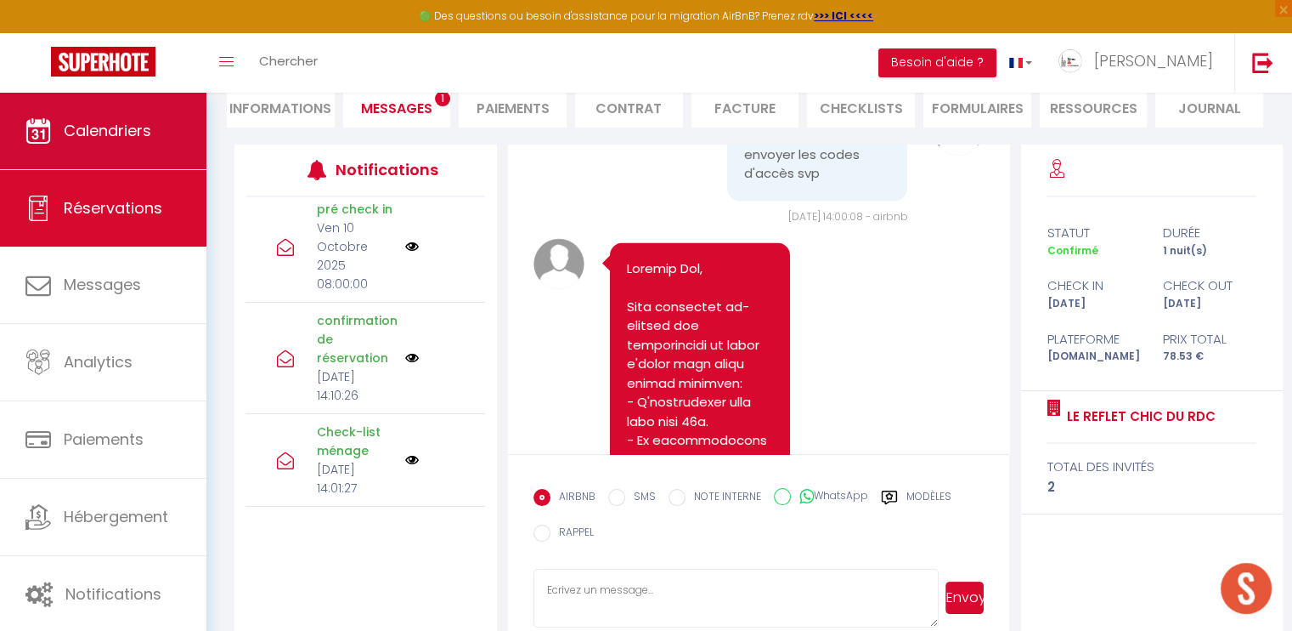 The width and height of the screenshot is (1292, 631). I want to click on pre: Super merci de nous envoyer les codes d'accès svp, so click(817, 155).